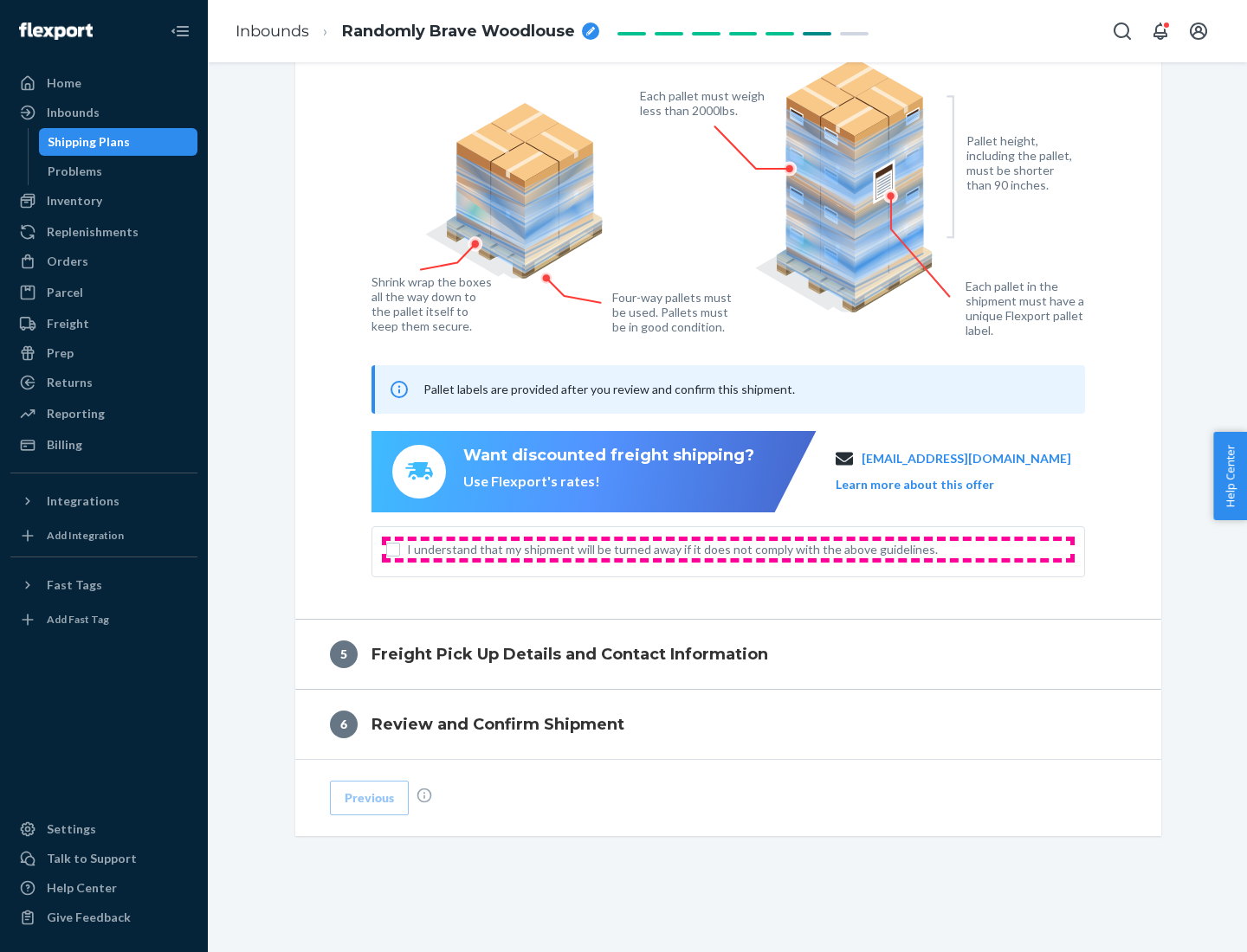 This screenshot has width=1247, height=952. I want to click on figcaption: Each pallet must weigh less than 2000lbs., so click(704, 103).